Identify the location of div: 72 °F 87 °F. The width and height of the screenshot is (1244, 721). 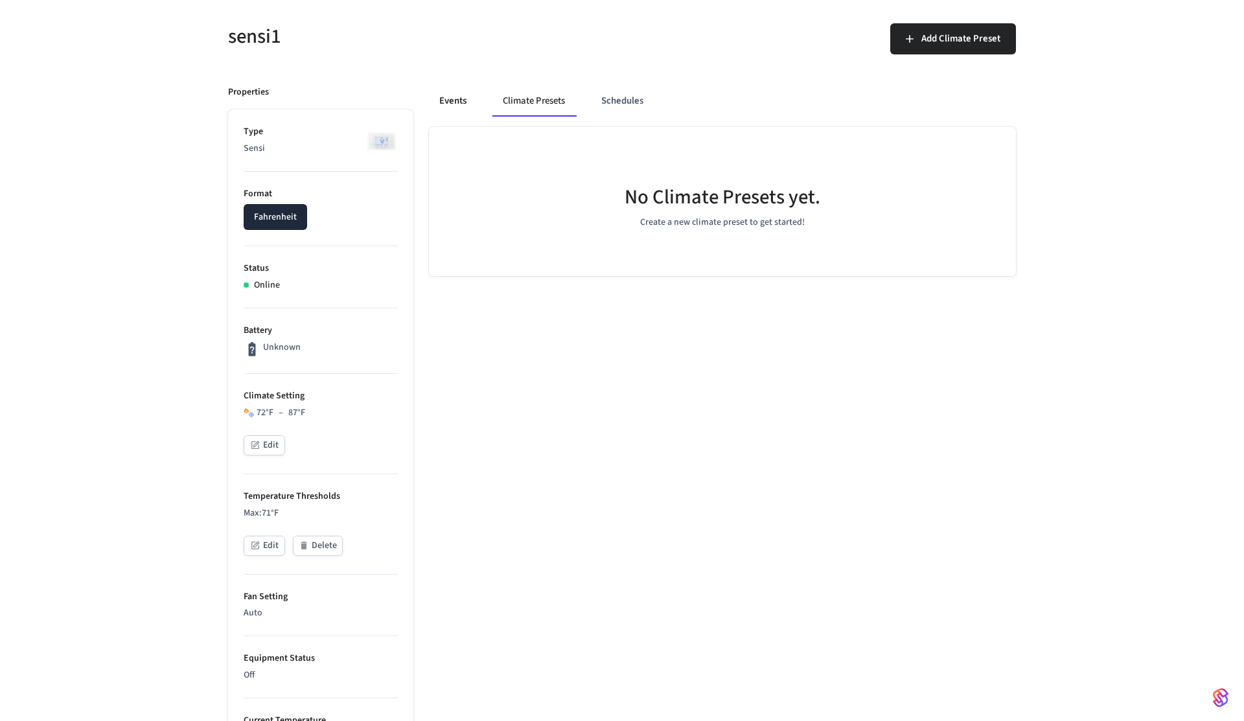
(281, 413).